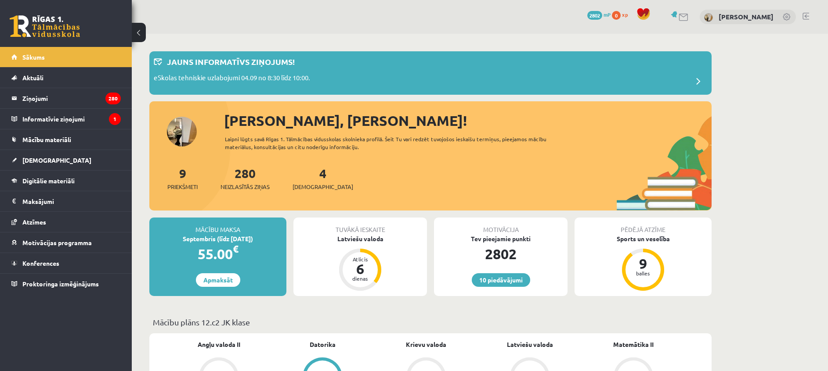  What do you see at coordinates (113, 98) in the screenshot?
I see `i: 280` at bounding box center [113, 98].